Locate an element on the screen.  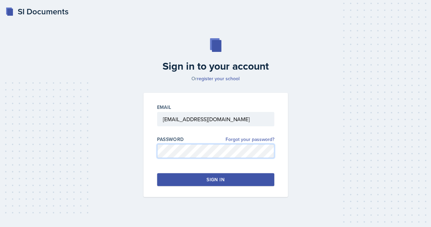
label: Email is located at coordinates (164, 107).